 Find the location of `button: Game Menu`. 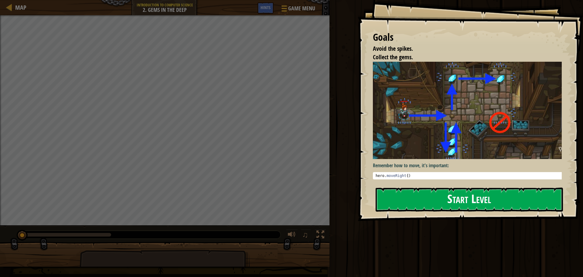

button: Game Menu is located at coordinates (298, 9).